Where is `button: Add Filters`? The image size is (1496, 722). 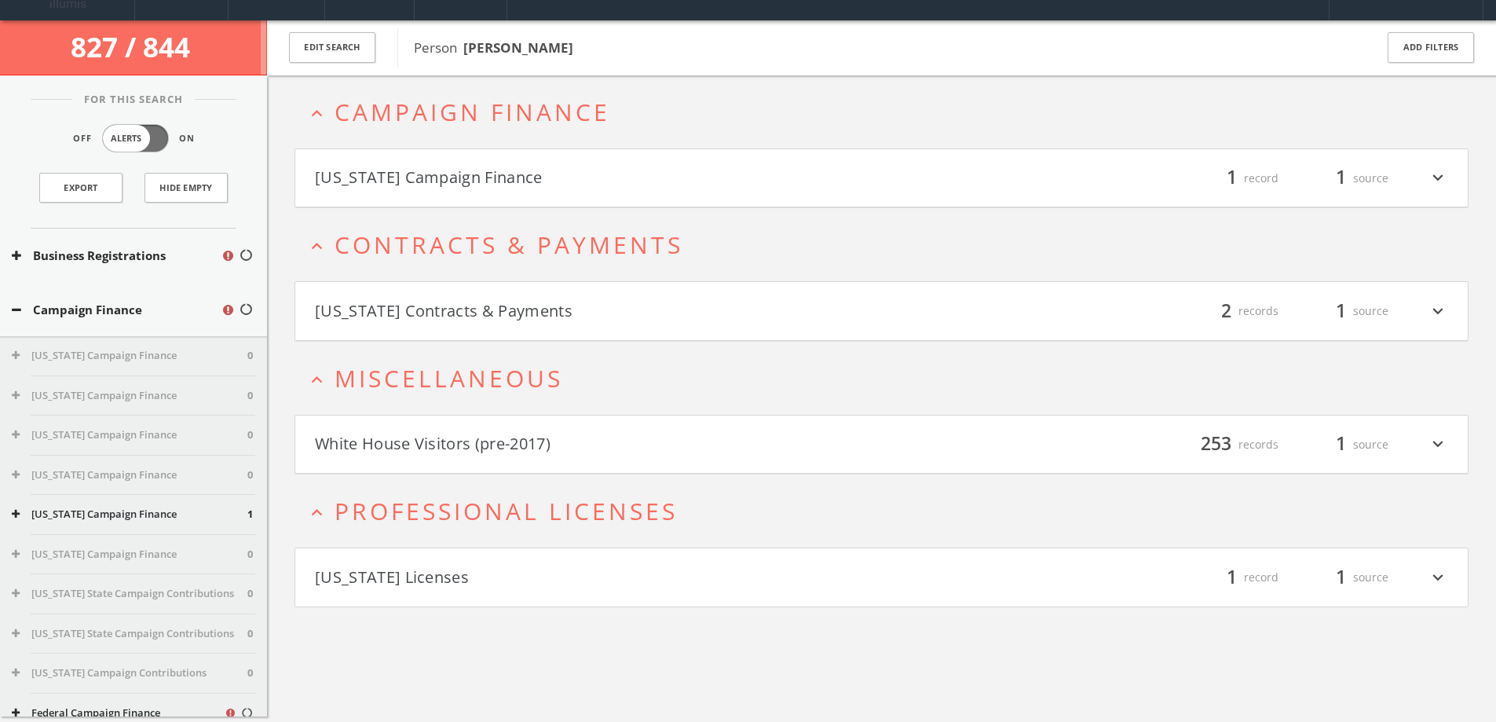
button: Add Filters is located at coordinates (1430, 47).